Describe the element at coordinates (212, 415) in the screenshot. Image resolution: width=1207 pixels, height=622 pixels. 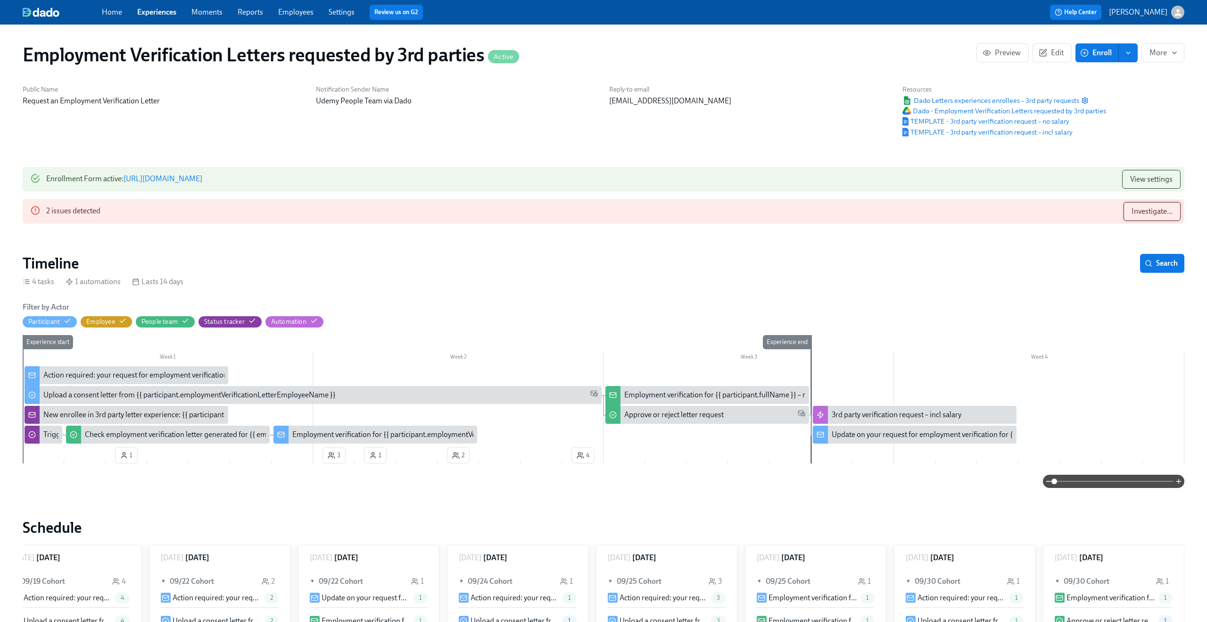
I see `div: New enrollee in 3rd party letter experience: {{ participant.employmentVerificationLetterEmployeeN...` at that location.